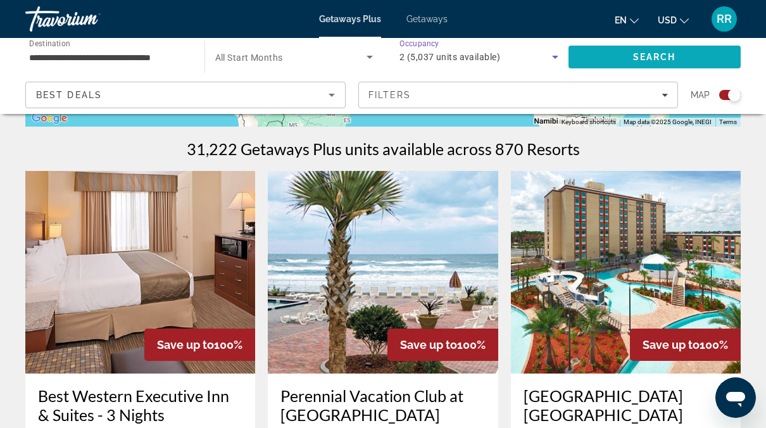 The width and height of the screenshot is (766, 428). Describe the element at coordinates (390, 95) in the screenshot. I see `span: Filters` at that location.